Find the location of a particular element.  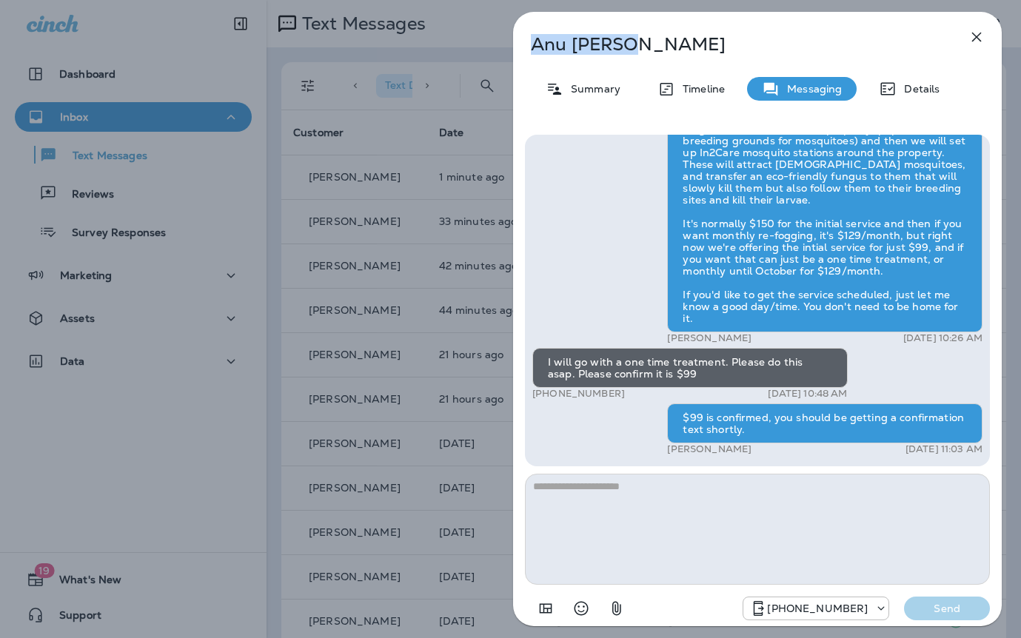

div: It is a separate service. You can do just a one time treatment though and there is no commitment ... is located at coordinates (825, 188).